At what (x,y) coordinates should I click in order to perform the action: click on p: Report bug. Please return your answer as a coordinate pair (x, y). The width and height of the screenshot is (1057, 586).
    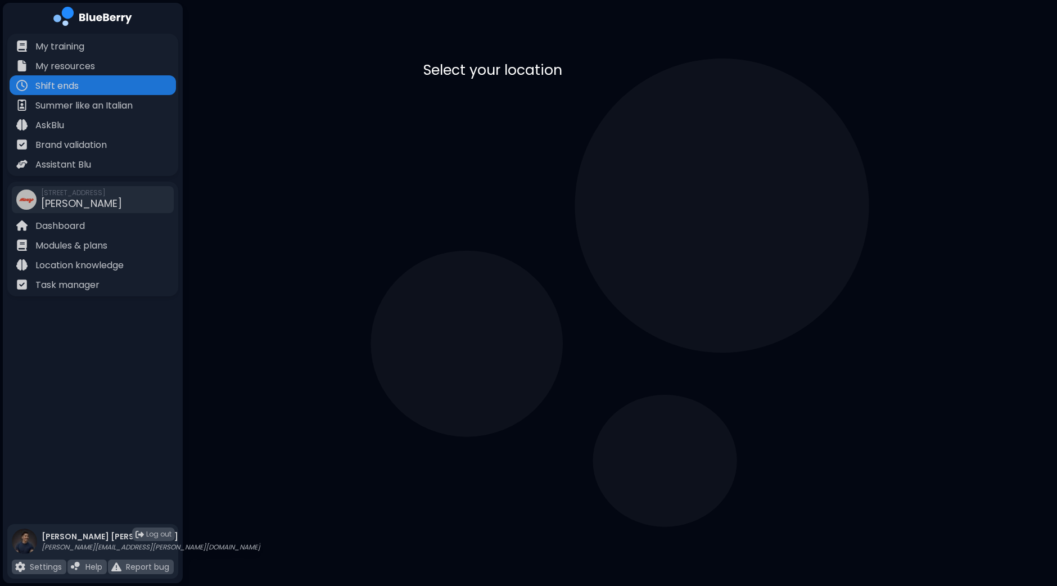
    Looking at the image, I should click on (147, 567).